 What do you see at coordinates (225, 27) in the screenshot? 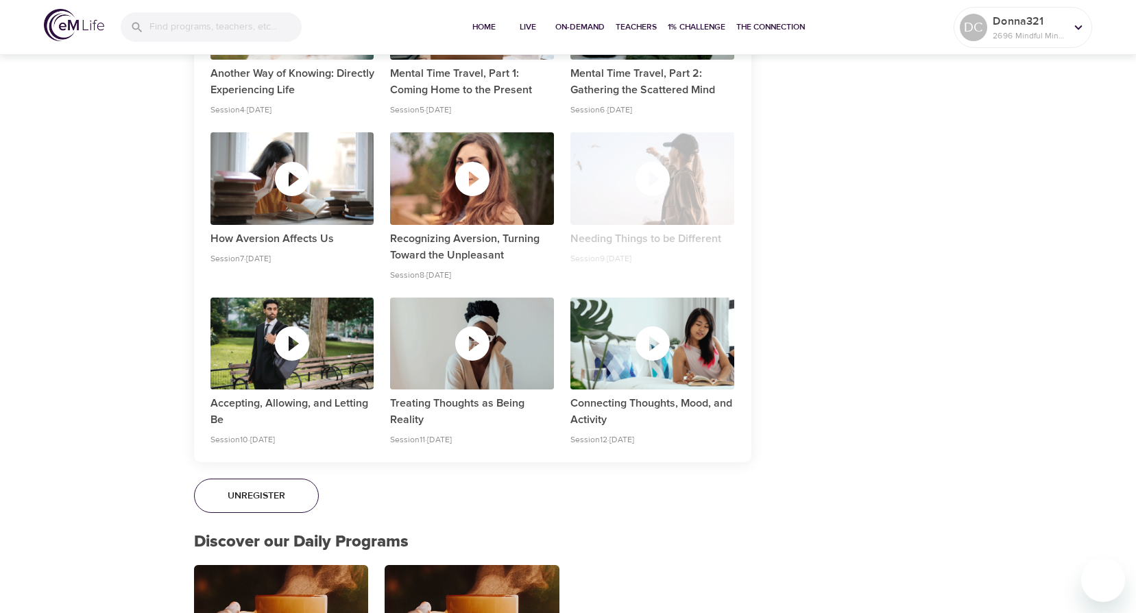
I see `input: Find programs, teachers, etc...` at bounding box center [225, 27].